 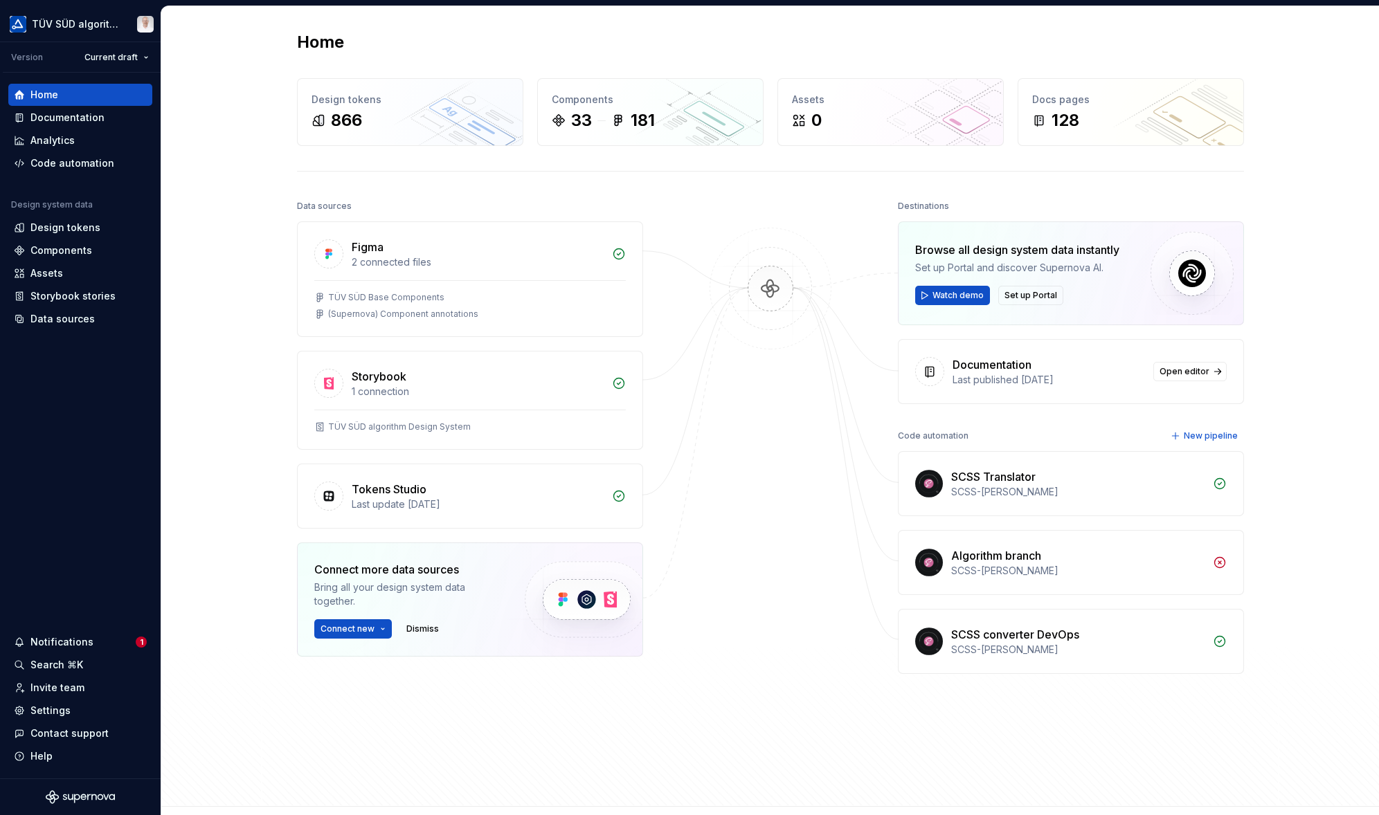 I want to click on a: Open editor, so click(x=1190, y=372).